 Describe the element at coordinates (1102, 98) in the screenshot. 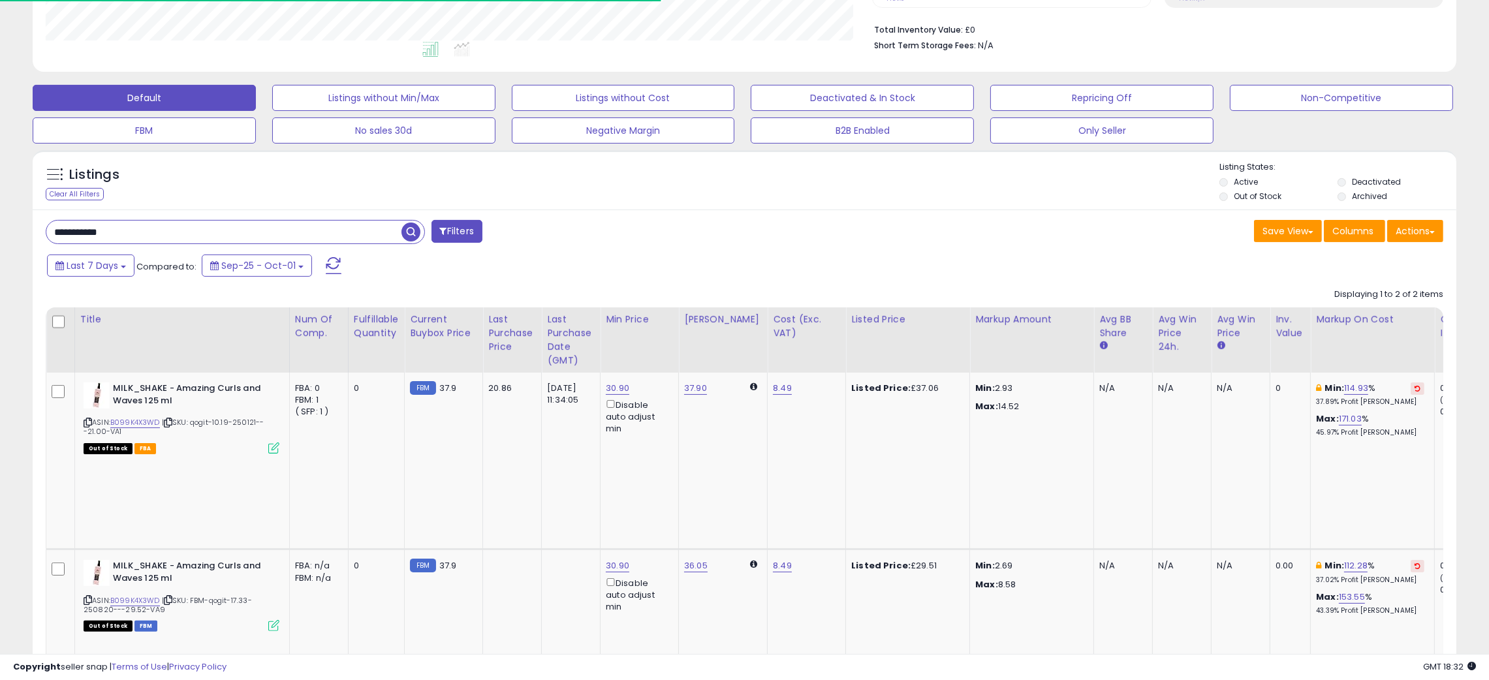

I see `button: Repricing Off` at that location.